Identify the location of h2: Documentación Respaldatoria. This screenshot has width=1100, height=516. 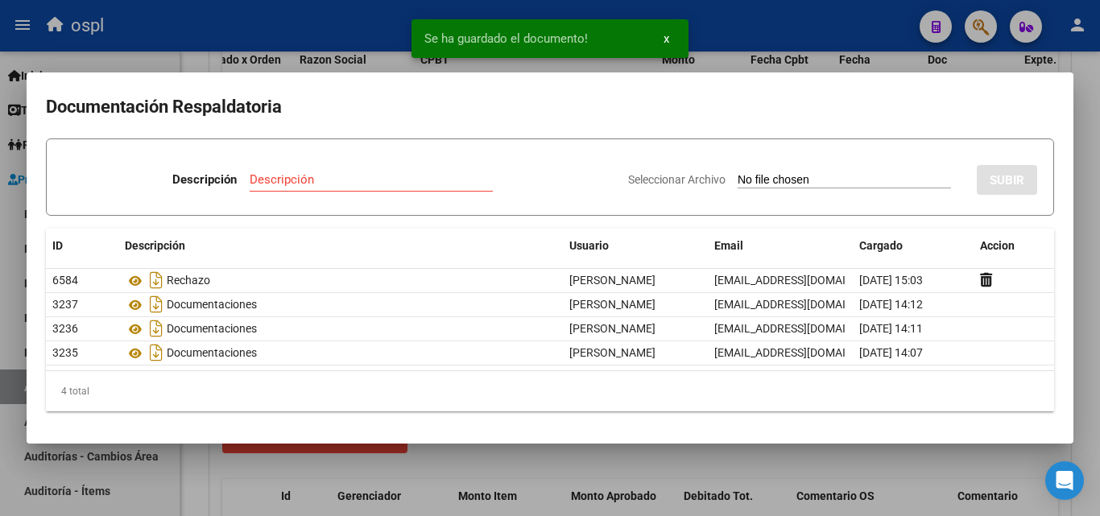
(550, 107).